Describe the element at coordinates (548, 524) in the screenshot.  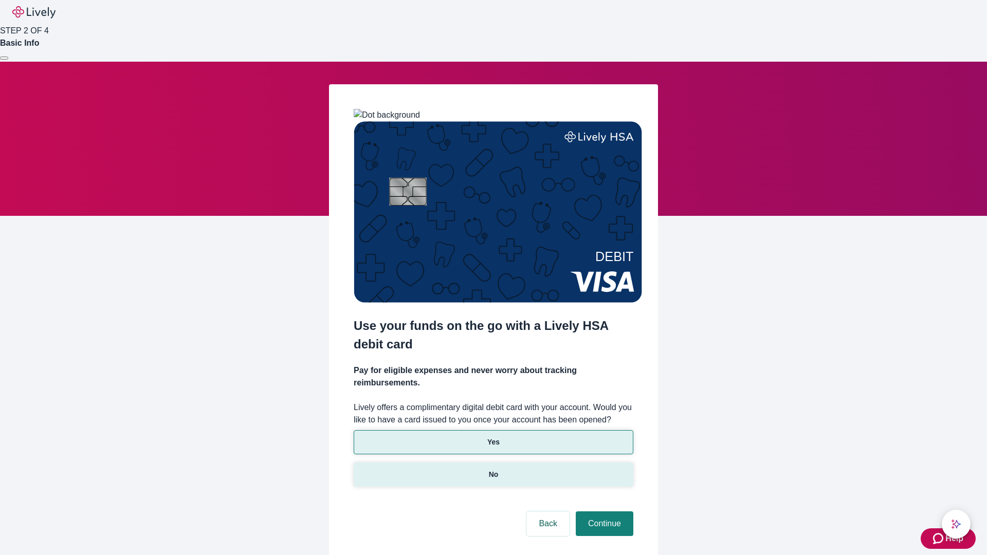
I see `button: Back` at that location.